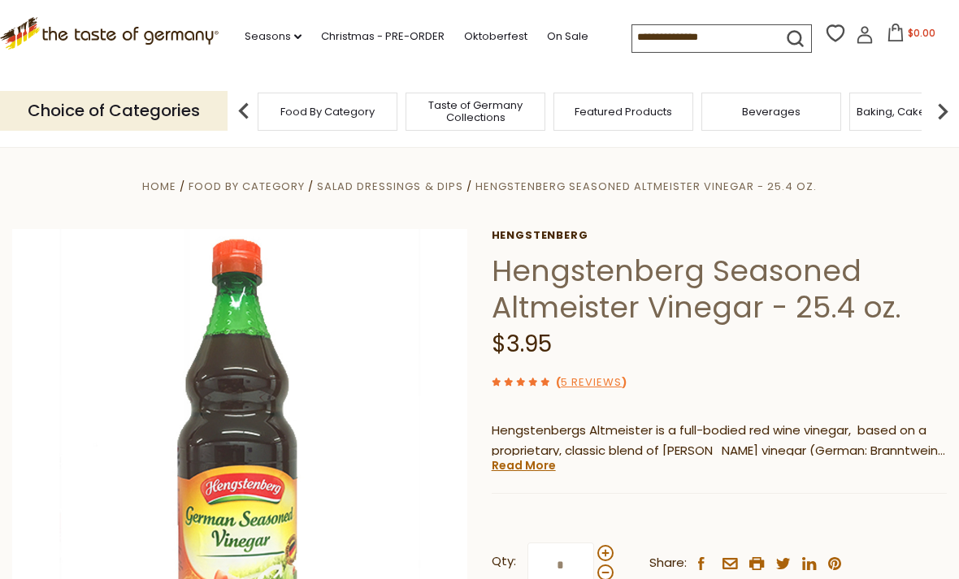 This screenshot has width=959, height=579. Describe the element at coordinates (159, 186) in the screenshot. I see `span: Home` at that location.